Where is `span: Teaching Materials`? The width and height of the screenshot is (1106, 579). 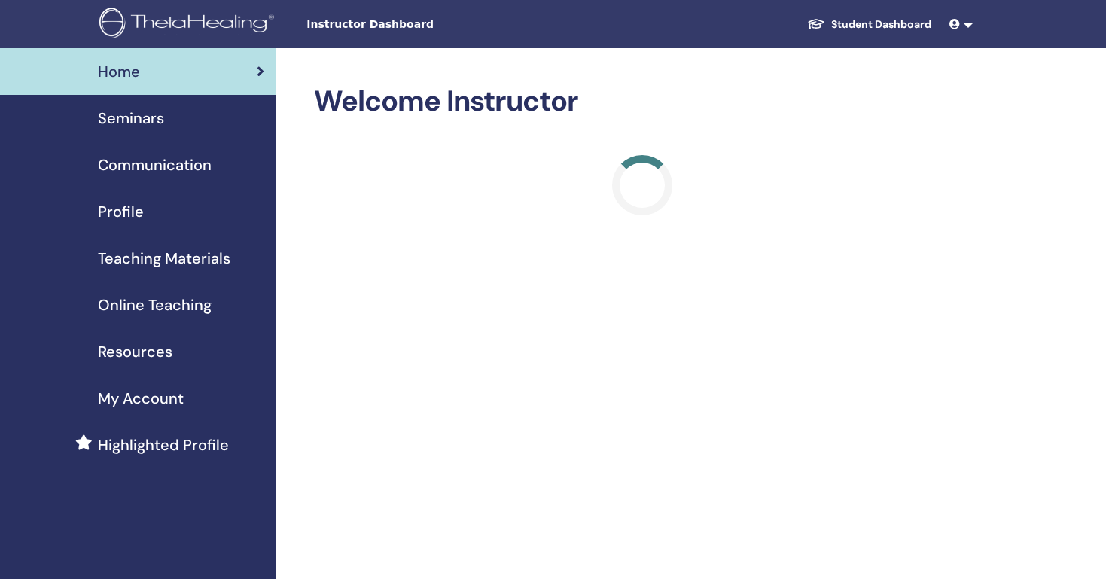
span: Teaching Materials is located at coordinates (164, 258).